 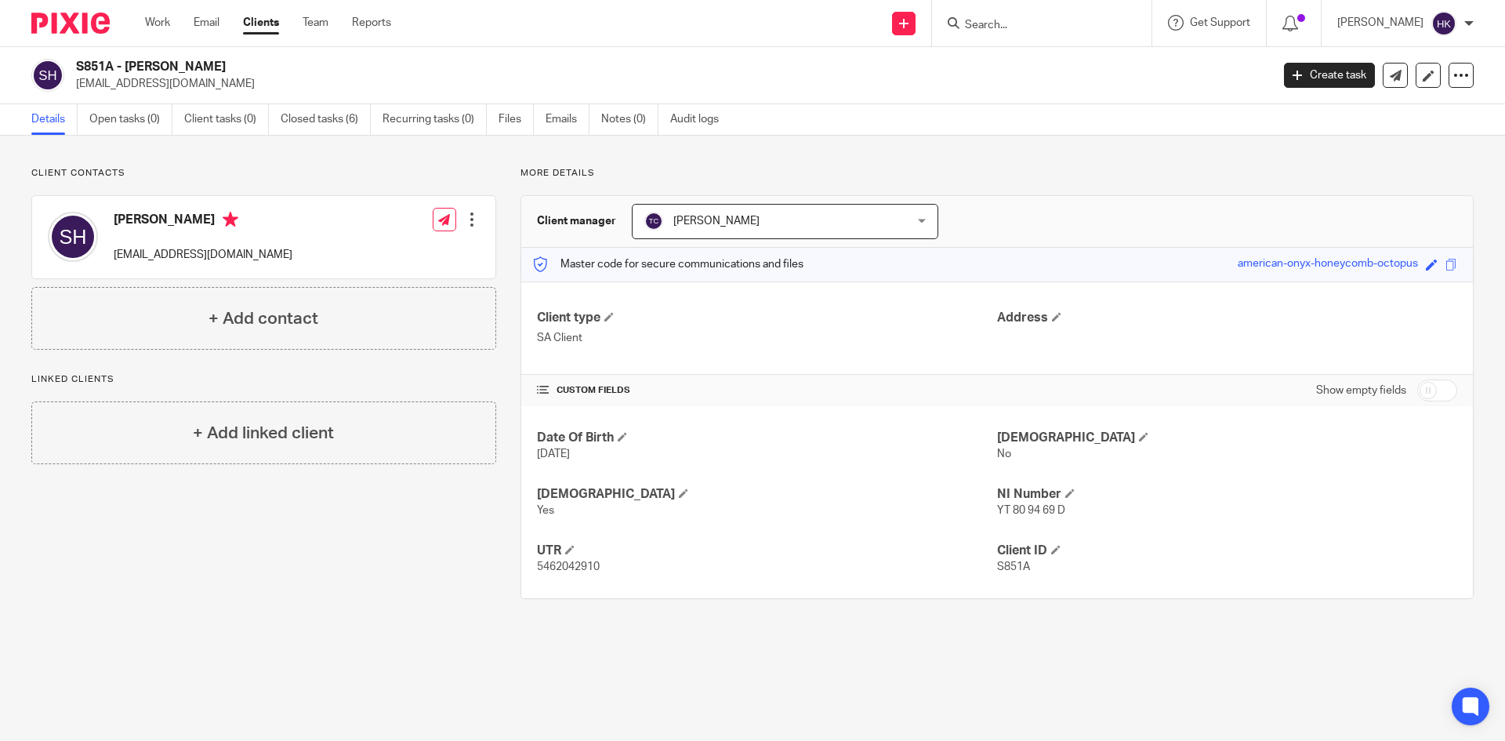 I want to click on h4: Address, so click(x=1227, y=317).